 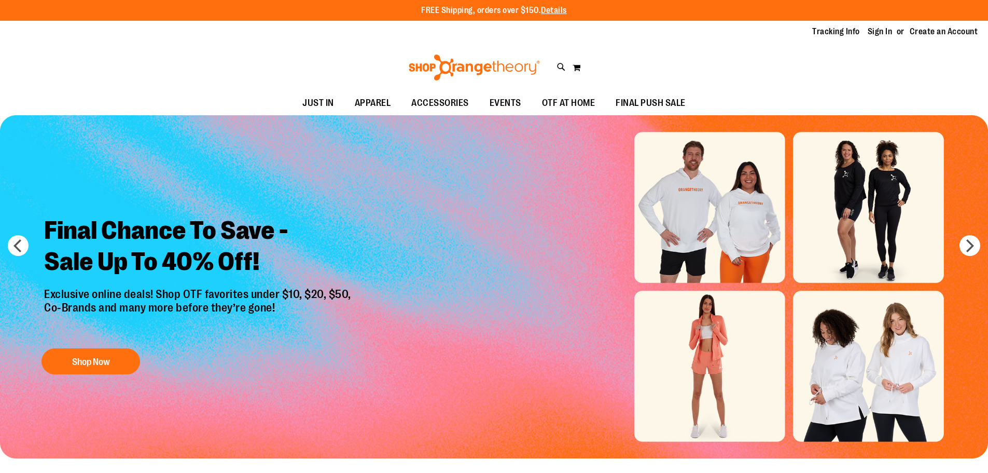 What do you see at coordinates (440, 103) in the screenshot?
I see `span: ACCESSORIES` at bounding box center [440, 103].